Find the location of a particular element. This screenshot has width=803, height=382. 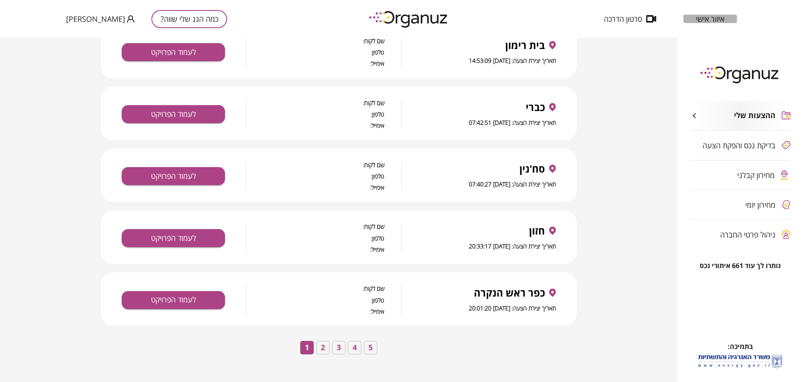

span: נותרו לך עוד 661 איתורי נכס is located at coordinates (741, 265).